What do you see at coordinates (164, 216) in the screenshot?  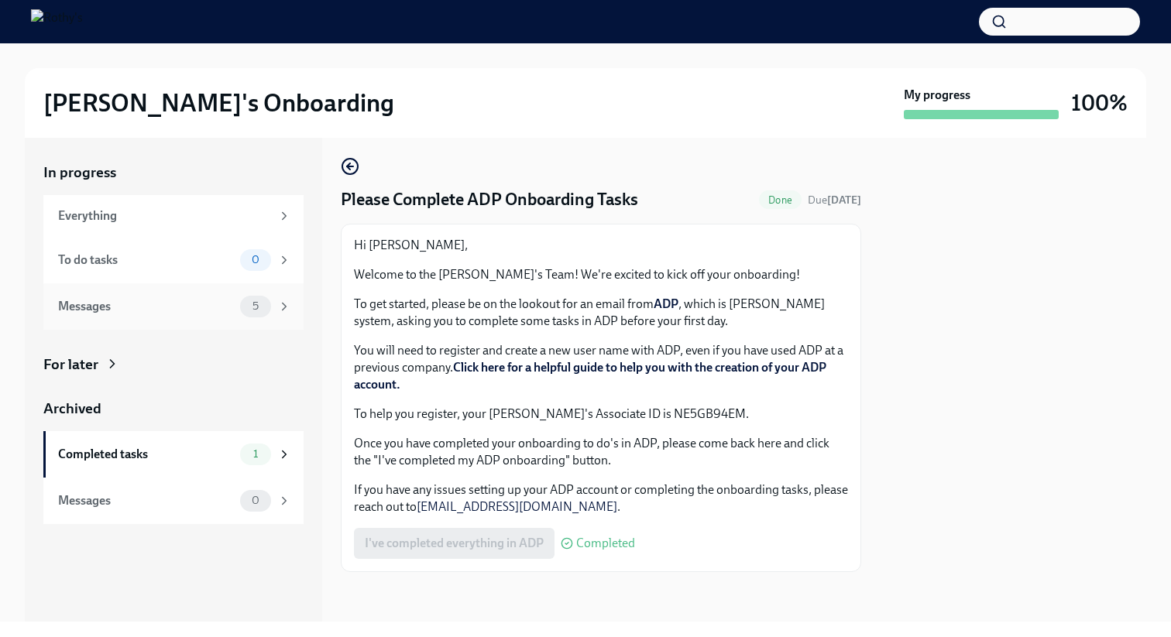 I see `div: Everything` at bounding box center [164, 216].